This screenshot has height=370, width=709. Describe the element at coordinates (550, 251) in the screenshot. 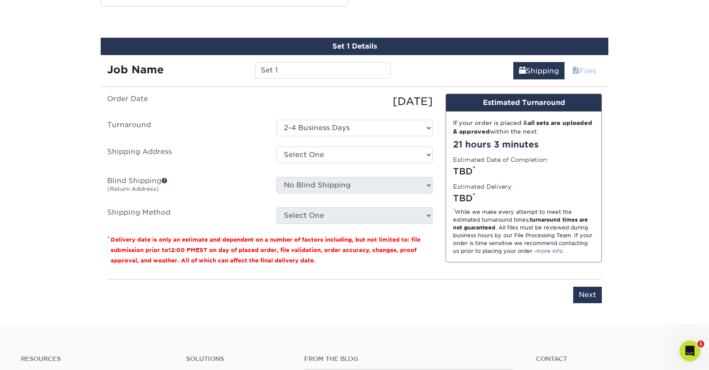

I see `a: more info` at that location.